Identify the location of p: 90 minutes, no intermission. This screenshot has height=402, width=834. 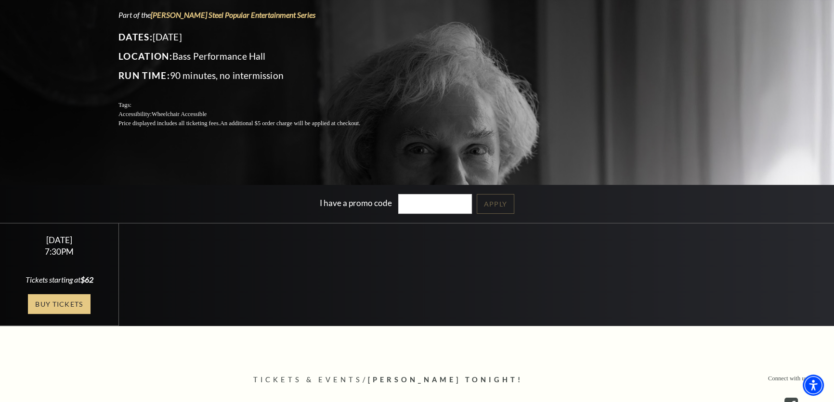
(251, 76).